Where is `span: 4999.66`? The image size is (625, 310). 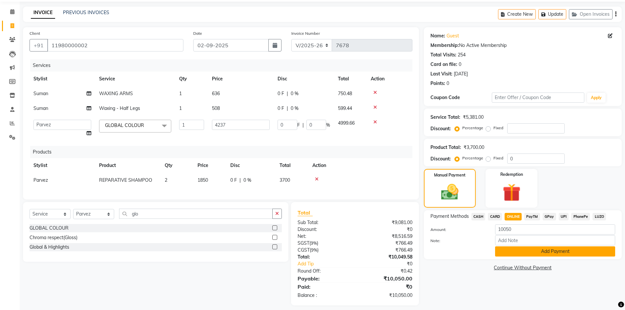
span: 4999.66 is located at coordinates (346, 123).